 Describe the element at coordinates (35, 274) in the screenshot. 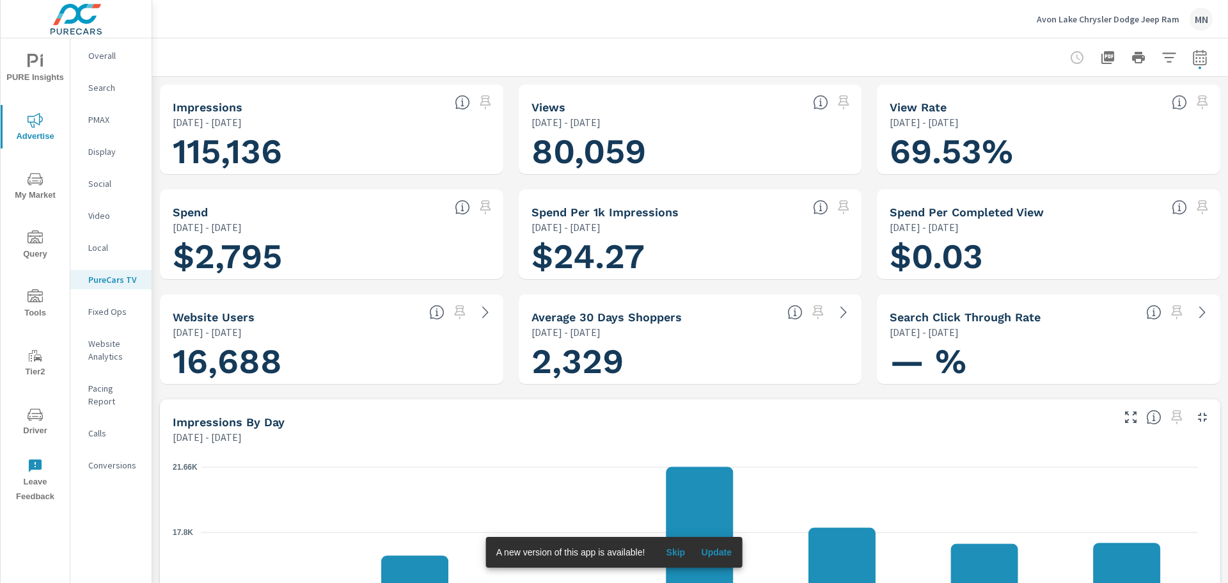

I see `div: nav menu` at that location.